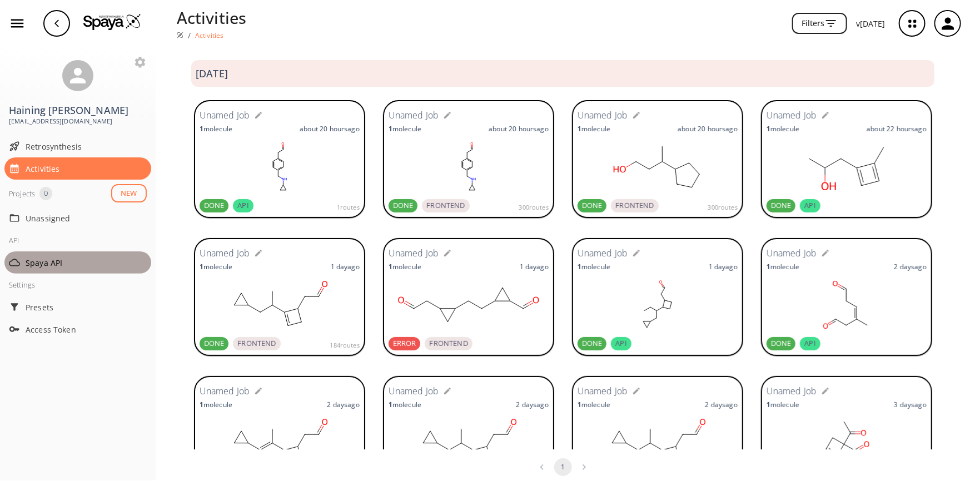  I want to click on span: Activities, so click(86, 168).